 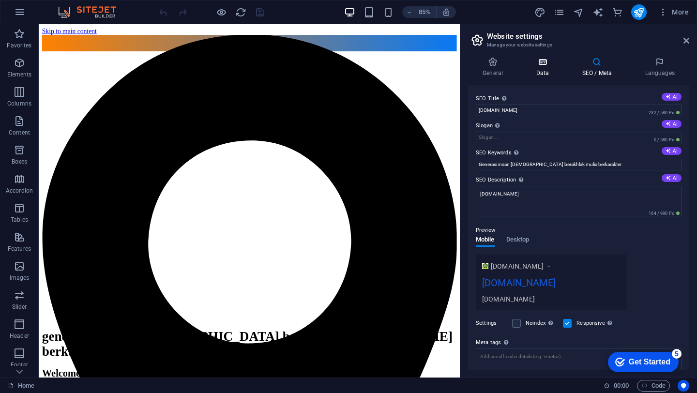 What do you see at coordinates (221, 12) in the screenshot?
I see `button: Click here to leave preview mode and continue editing` at bounding box center [221, 12].